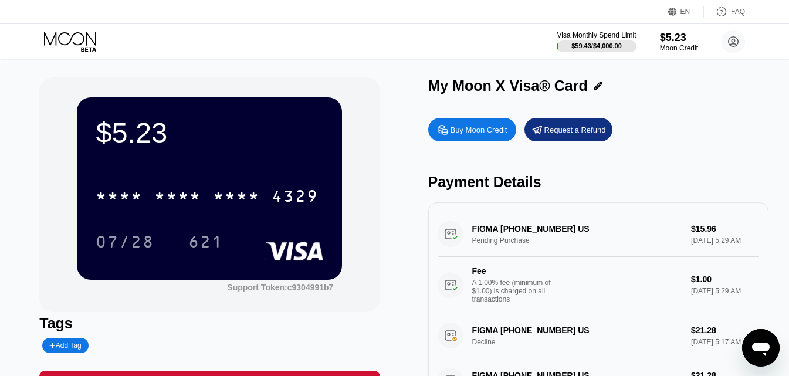  Describe the element at coordinates (295, 198) in the screenshot. I see `div: 4329` at that location.